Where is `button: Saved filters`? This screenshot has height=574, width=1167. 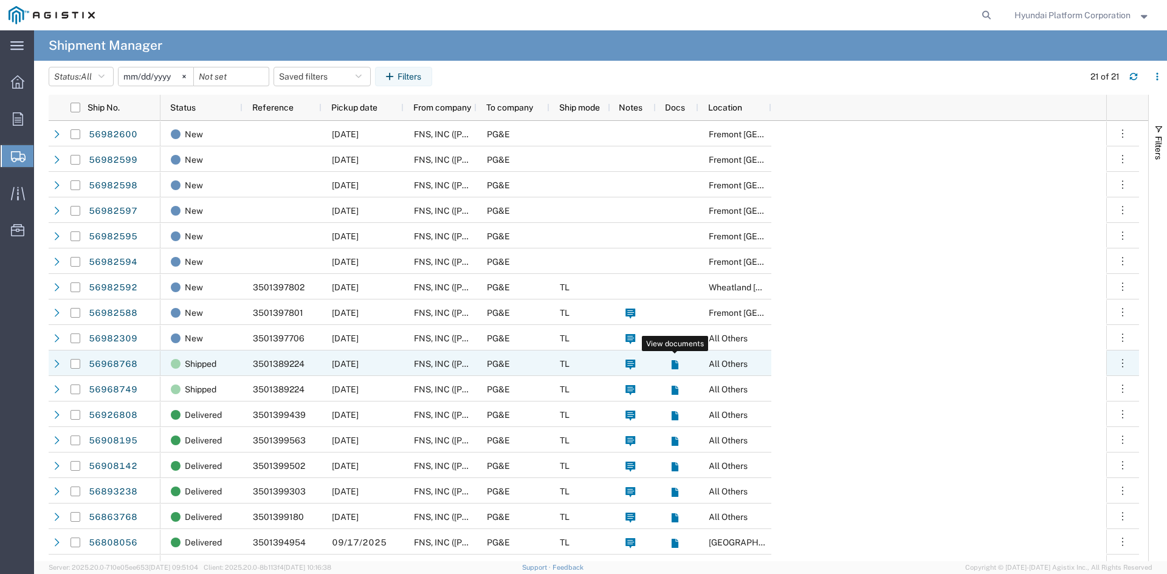 button: Saved filters is located at coordinates (322, 77).